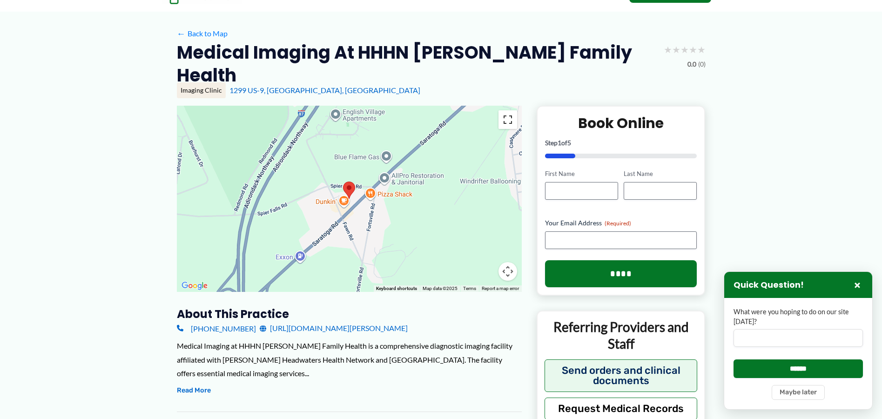 The height and width of the screenshot is (419, 882). What do you see at coordinates (569, 142) in the screenshot?
I see `span: 5` at bounding box center [569, 142].